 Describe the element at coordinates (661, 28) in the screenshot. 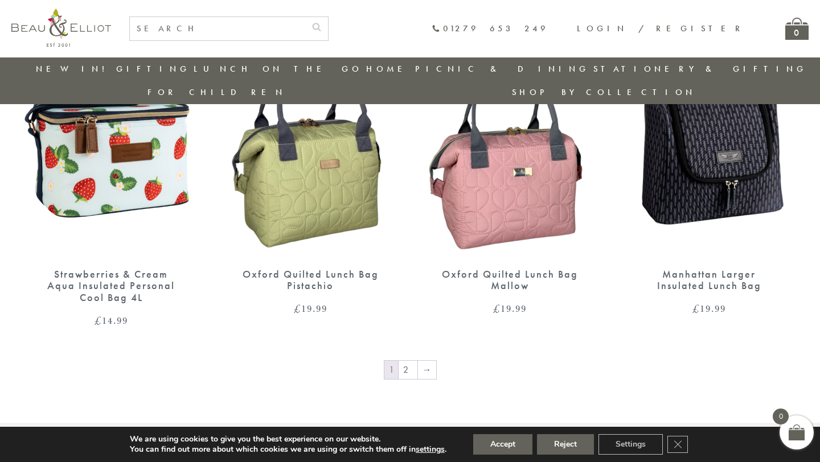

I see `a: Login / Register` at that location.